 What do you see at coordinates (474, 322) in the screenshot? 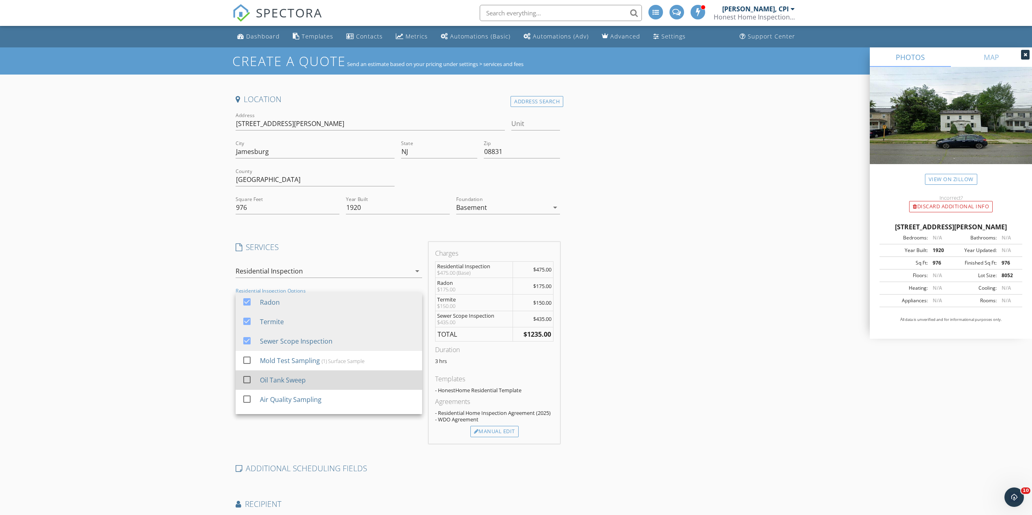
I see `div: $435.00` at bounding box center [474, 322].